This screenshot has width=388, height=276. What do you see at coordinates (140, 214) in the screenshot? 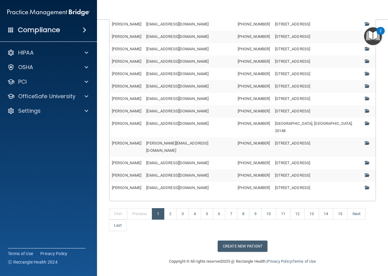
I see `a: Previous` at bounding box center [140, 214].